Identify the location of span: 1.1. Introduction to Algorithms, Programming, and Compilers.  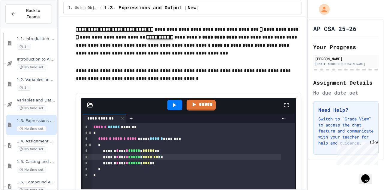
(36, 39).